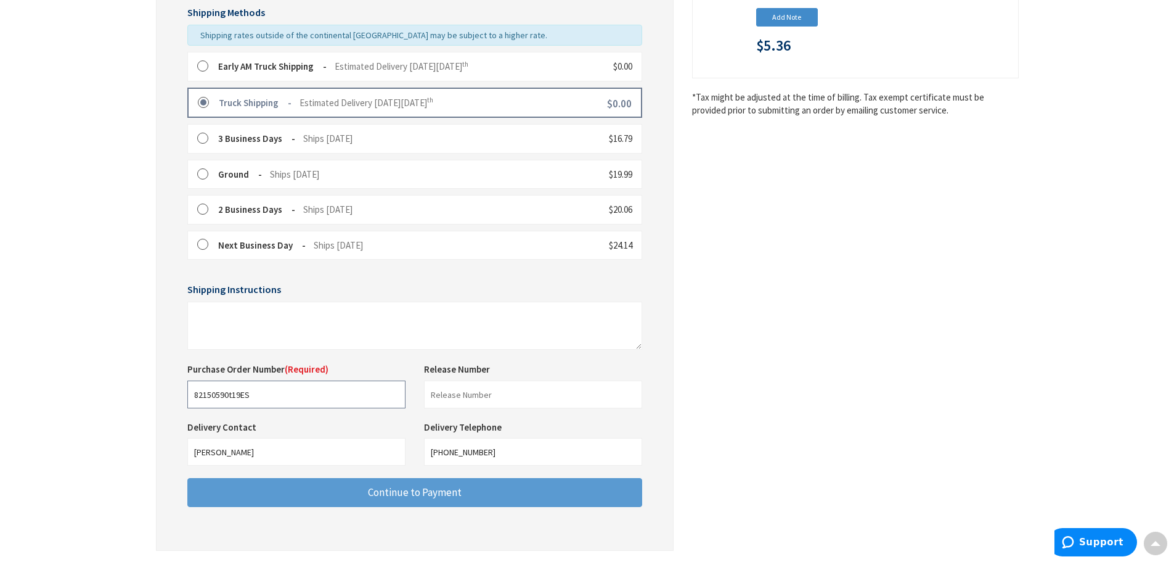  What do you see at coordinates (621, 209) in the screenshot?
I see `span: $20.06` at bounding box center [621, 209].